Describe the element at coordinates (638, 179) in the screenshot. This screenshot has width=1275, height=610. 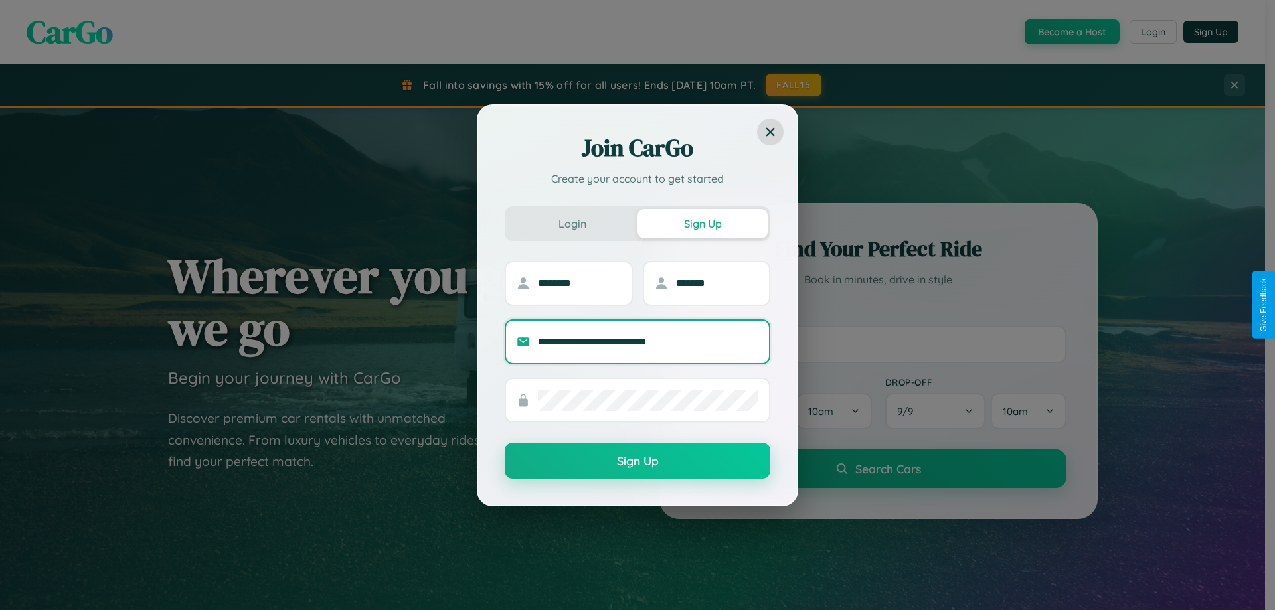
I see `p: Create your account to get started` at that location.